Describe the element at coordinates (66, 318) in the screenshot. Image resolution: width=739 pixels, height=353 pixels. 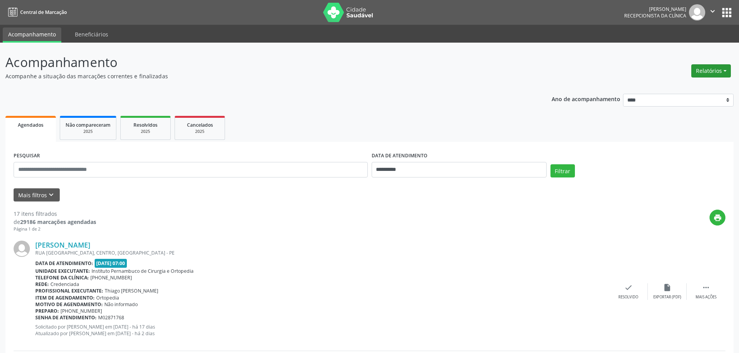
I see `b: Senha de atendimento:` at that location.